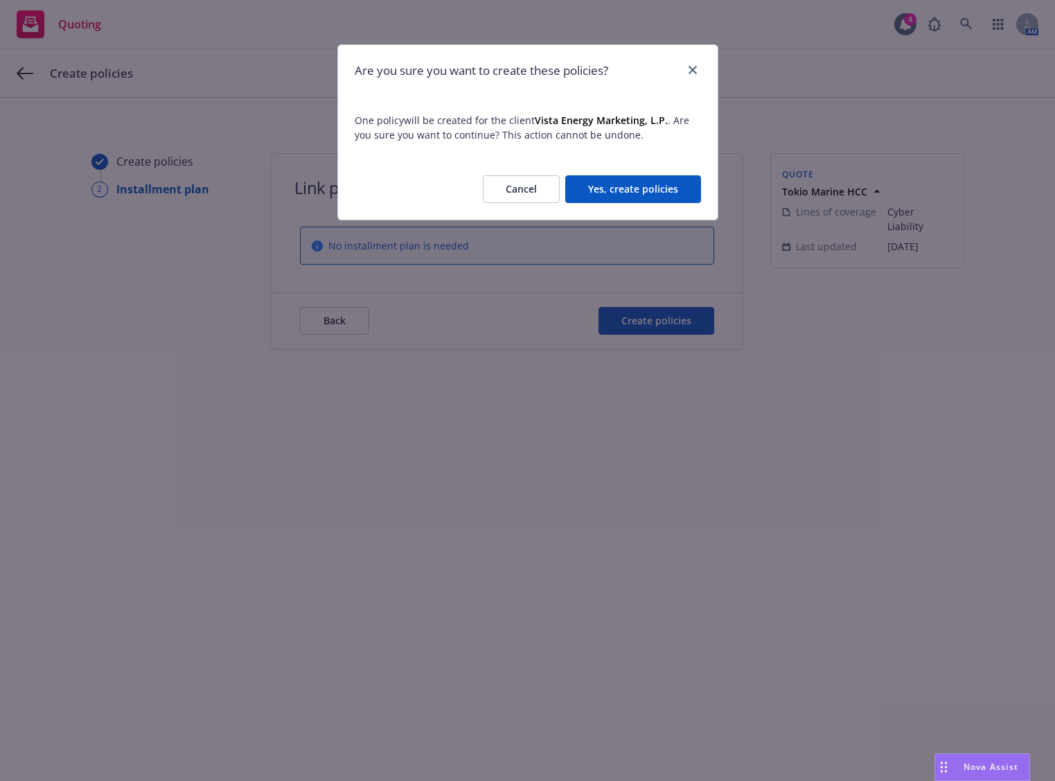  What do you see at coordinates (991, 766) in the screenshot?
I see `span: Nova Assist` at bounding box center [991, 766].